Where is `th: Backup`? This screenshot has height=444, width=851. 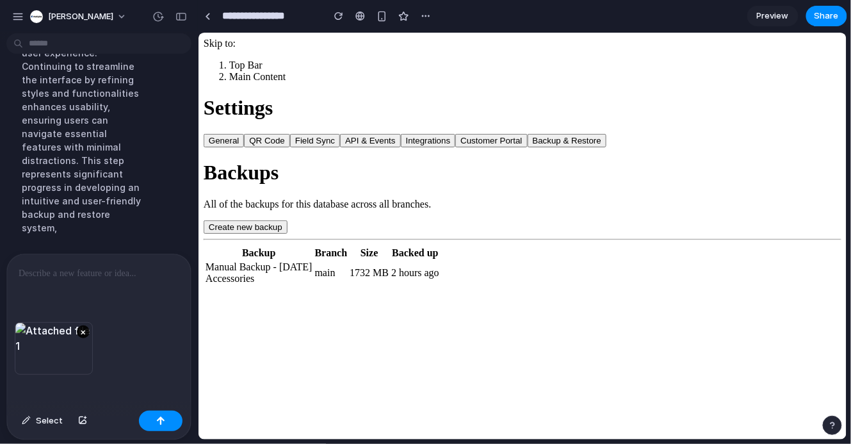 th: Backup is located at coordinates (60, 220).